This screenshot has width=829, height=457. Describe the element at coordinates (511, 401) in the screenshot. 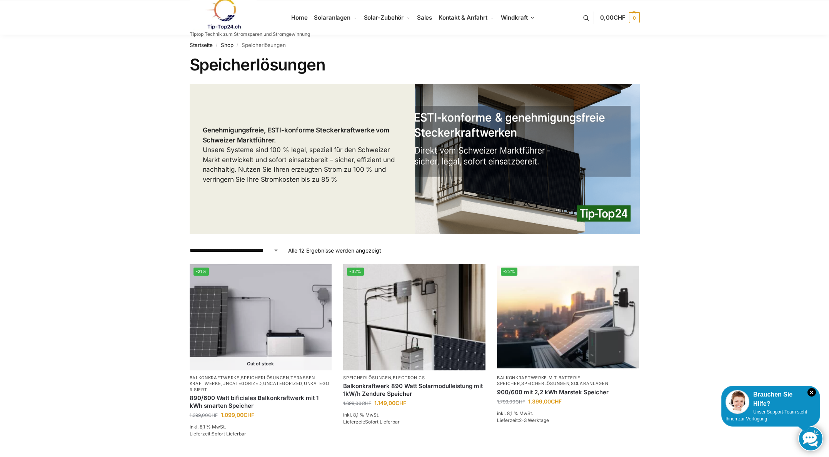

I see `bdi: 1.799,00` at that location.